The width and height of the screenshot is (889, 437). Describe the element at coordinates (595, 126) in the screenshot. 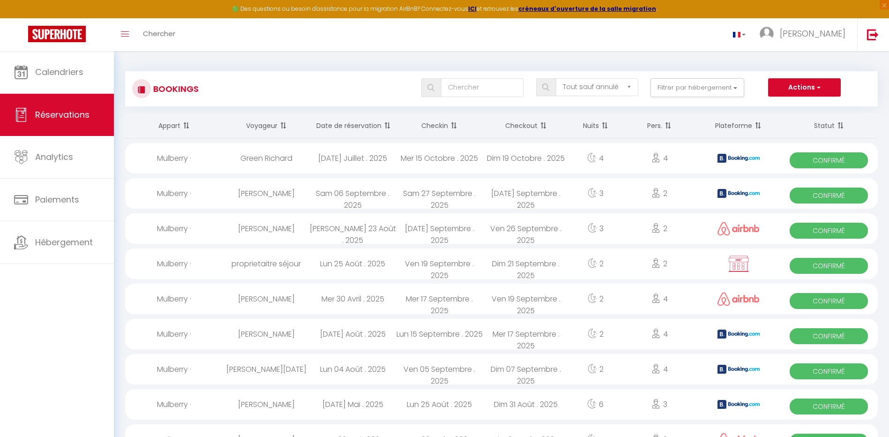

I see `th: Sort by nights` at that location.